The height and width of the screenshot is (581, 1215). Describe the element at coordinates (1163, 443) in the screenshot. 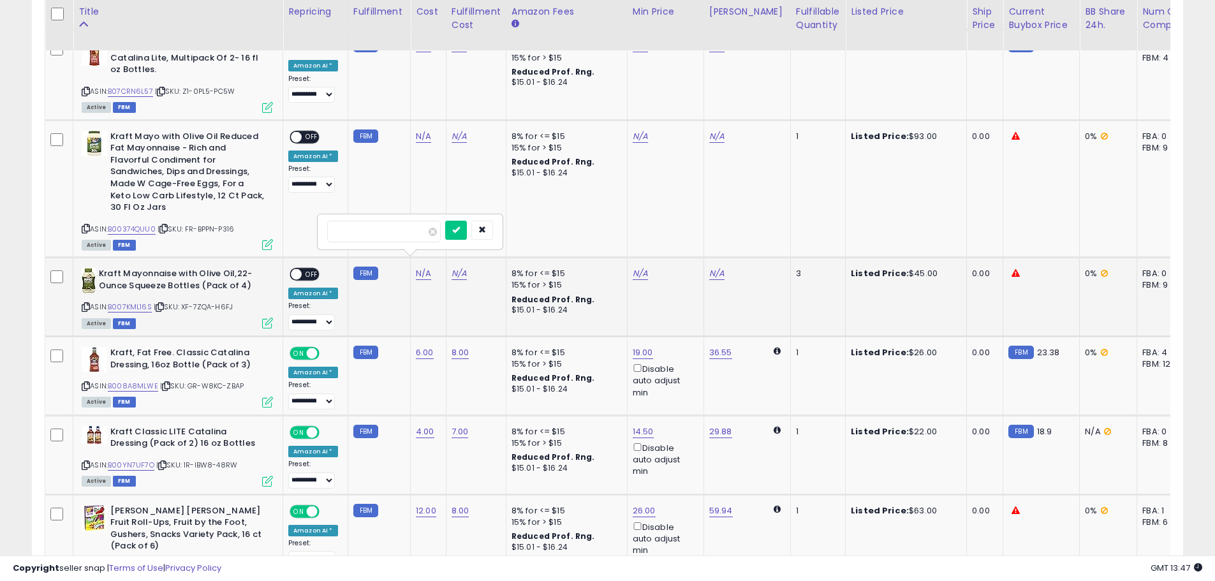

I see `div: FBM: 8` at that location.